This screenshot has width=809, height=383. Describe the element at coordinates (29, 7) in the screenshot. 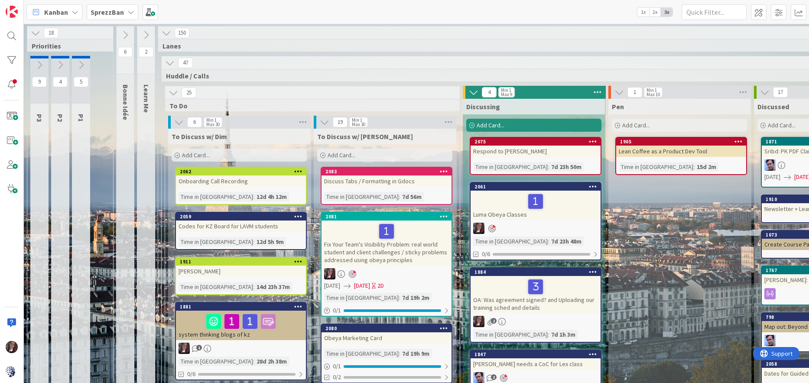

I see `span: Support` at that location.